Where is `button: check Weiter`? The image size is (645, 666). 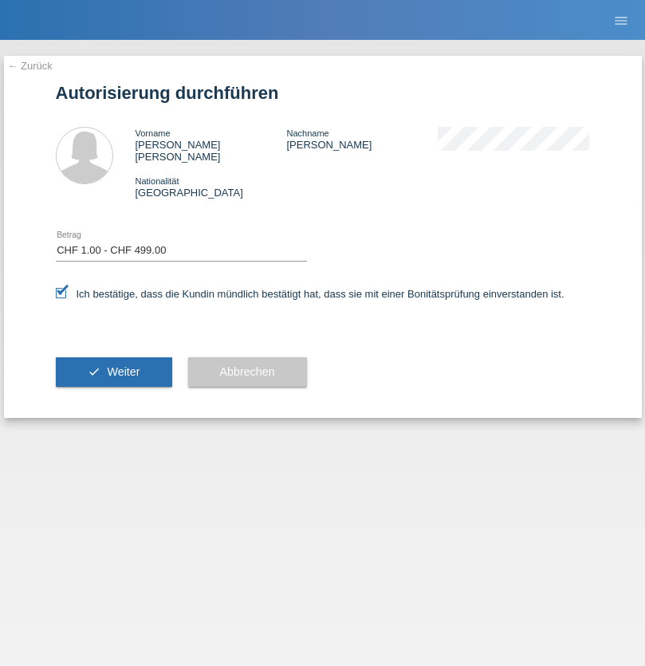
button: check Weiter is located at coordinates (114, 372).